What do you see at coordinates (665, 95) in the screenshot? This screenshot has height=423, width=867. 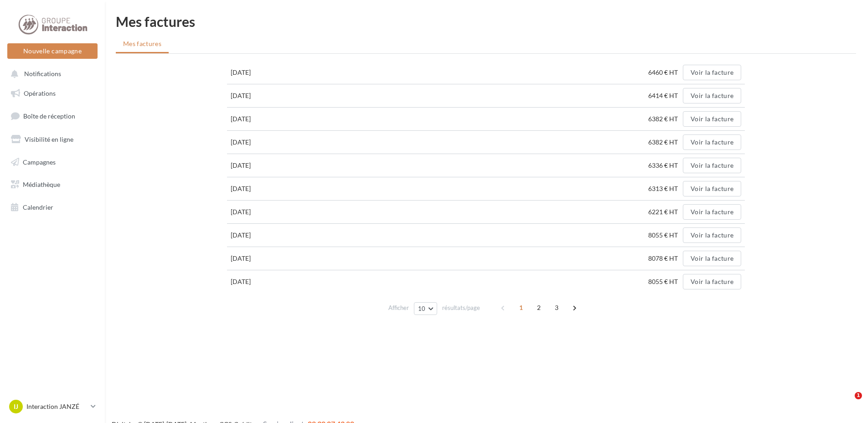 I see `span: 6414 € HT` at bounding box center [665, 95].